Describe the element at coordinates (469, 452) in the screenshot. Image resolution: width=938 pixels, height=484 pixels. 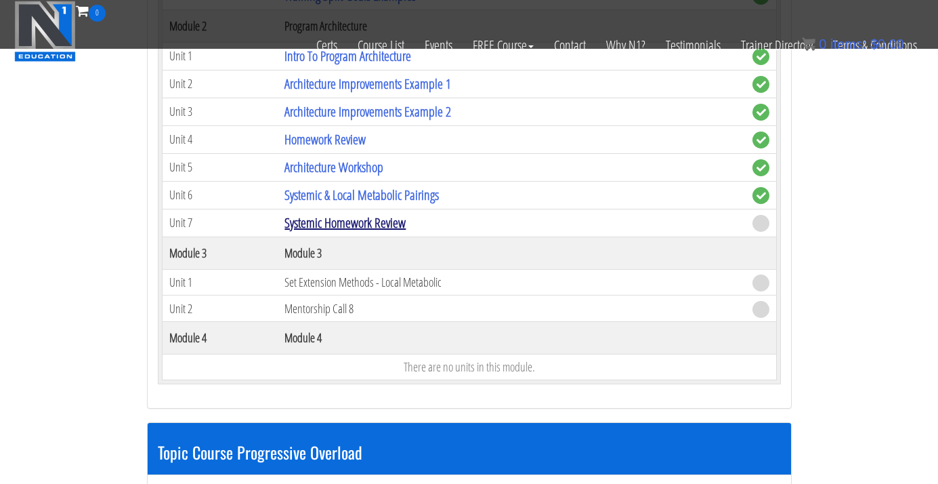
I see `h3: Topic Course Progressive Overload` at that location.